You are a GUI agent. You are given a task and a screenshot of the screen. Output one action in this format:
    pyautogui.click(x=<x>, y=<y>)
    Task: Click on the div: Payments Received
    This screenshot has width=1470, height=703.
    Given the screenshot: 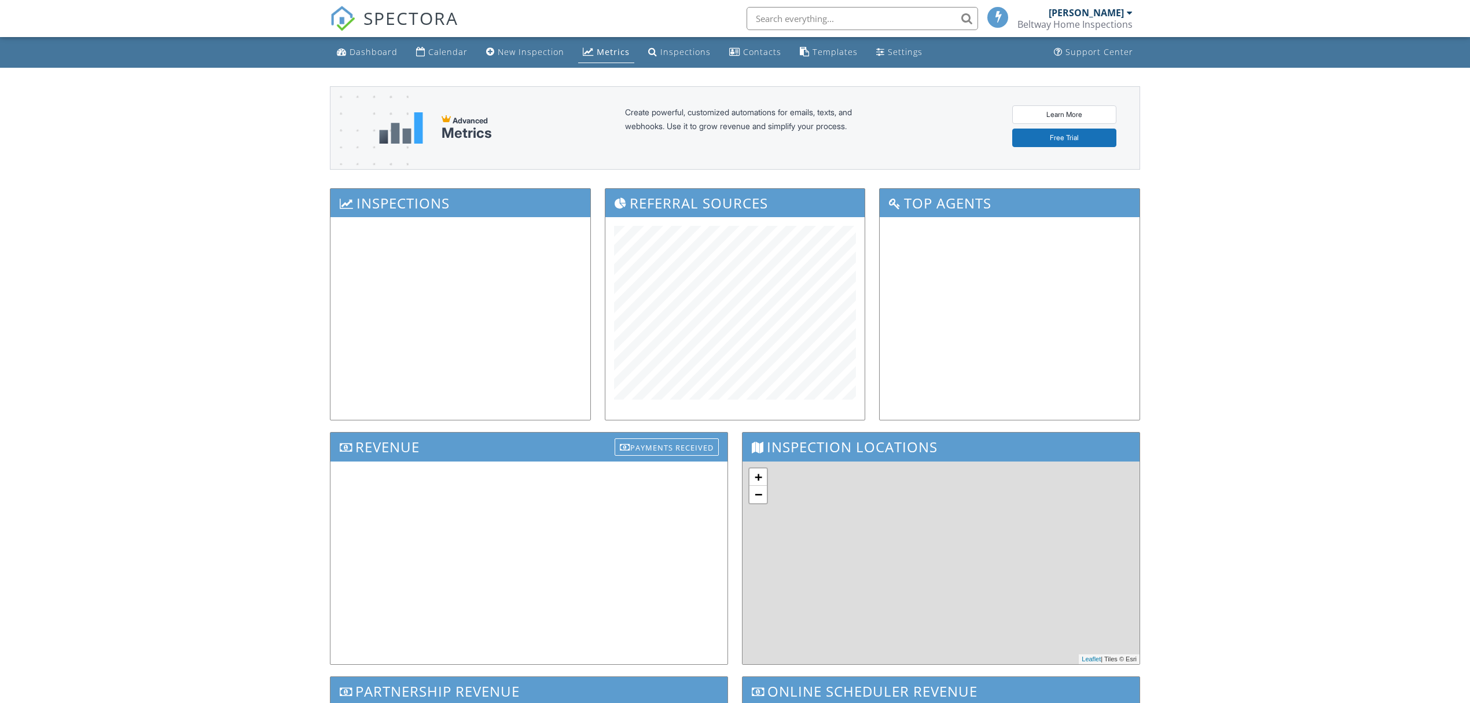 What is the action you would take?
    pyautogui.click(x=667, y=447)
    